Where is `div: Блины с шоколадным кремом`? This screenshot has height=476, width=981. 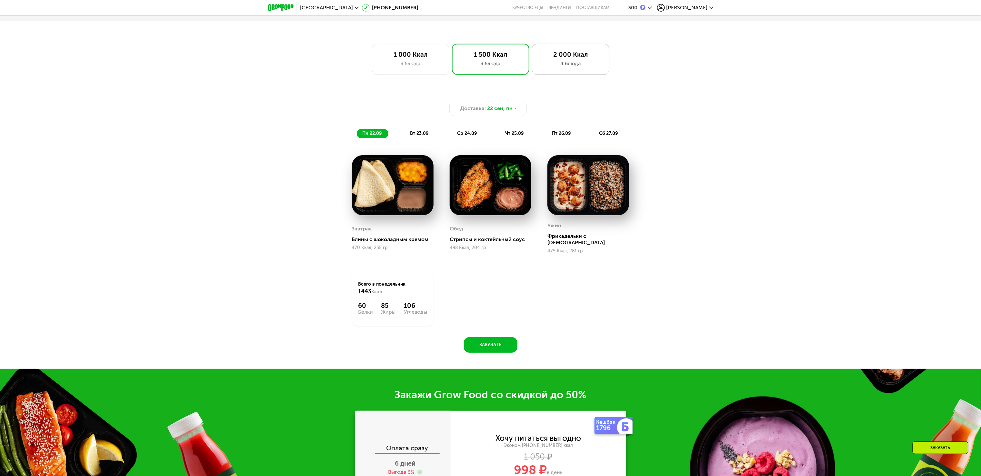 div: Блины с шоколадным кремом is located at coordinates (395, 239).